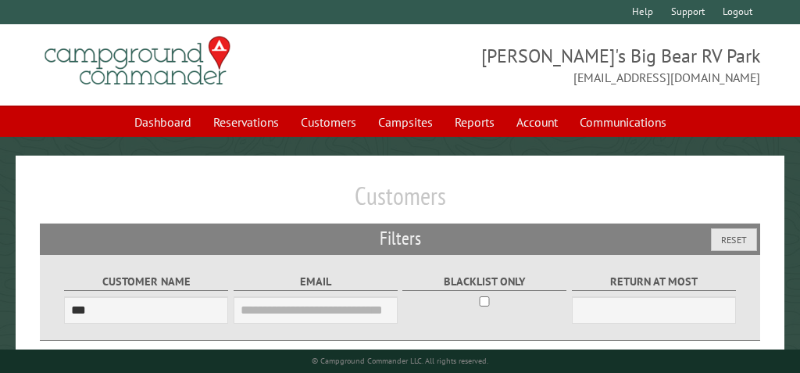  What do you see at coordinates (246, 122) in the screenshot?
I see `a: Reservations` at bounding box center [246, 122].